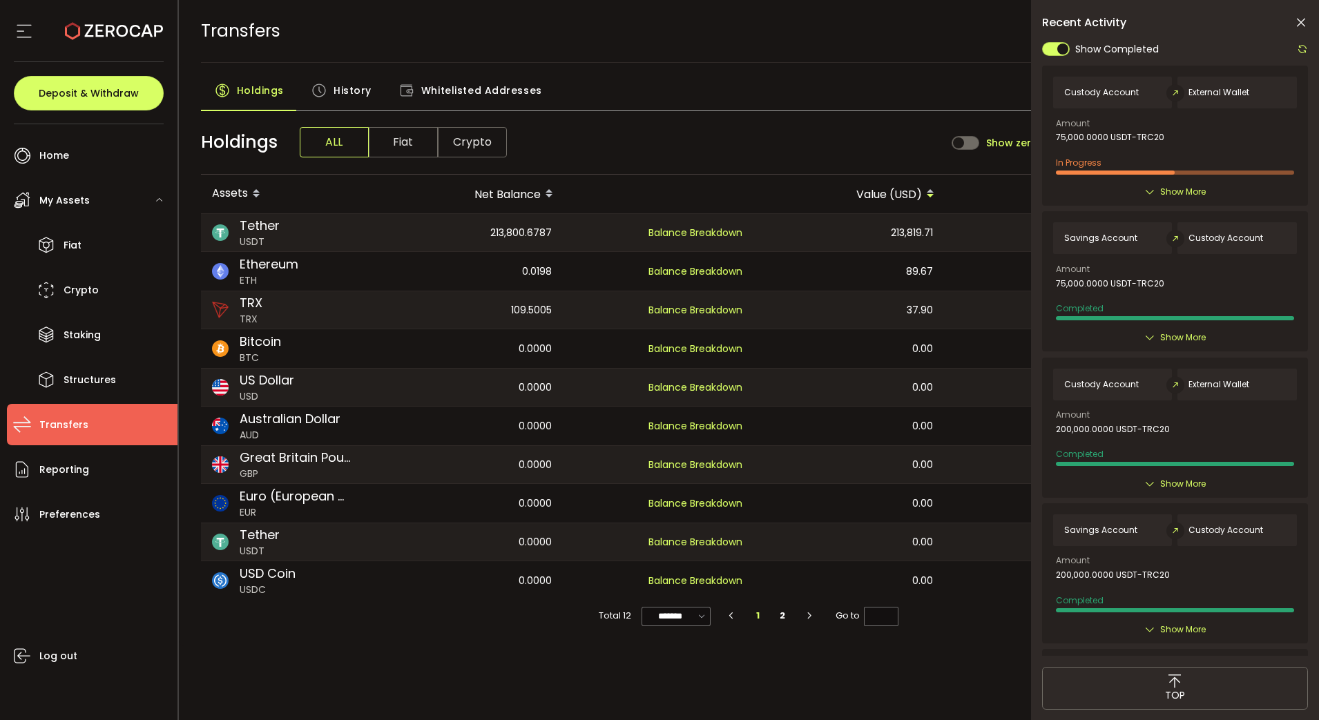  Describe the element at coordinates (469, 194) in the screenshot. I see `div: Net Balance` at that location.